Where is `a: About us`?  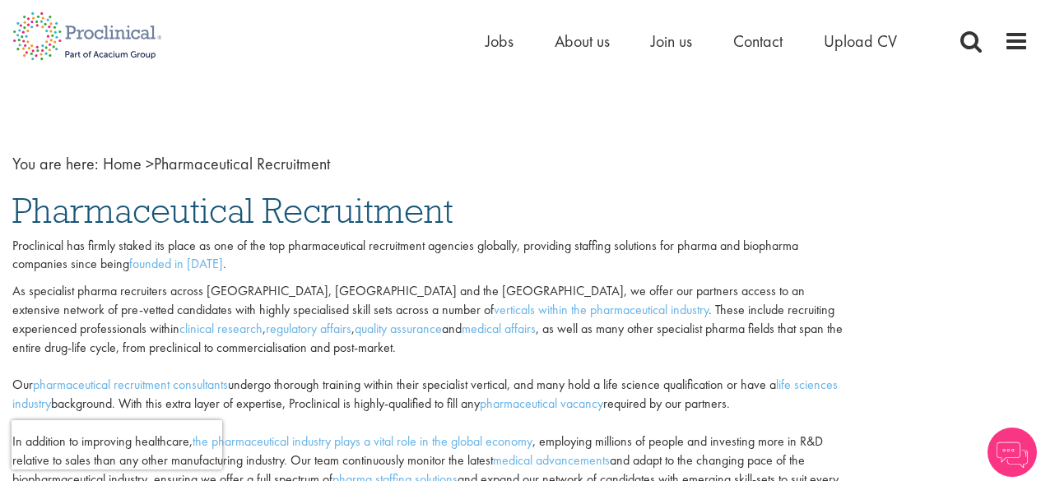 a: About us is located at coordinates (582, 41).